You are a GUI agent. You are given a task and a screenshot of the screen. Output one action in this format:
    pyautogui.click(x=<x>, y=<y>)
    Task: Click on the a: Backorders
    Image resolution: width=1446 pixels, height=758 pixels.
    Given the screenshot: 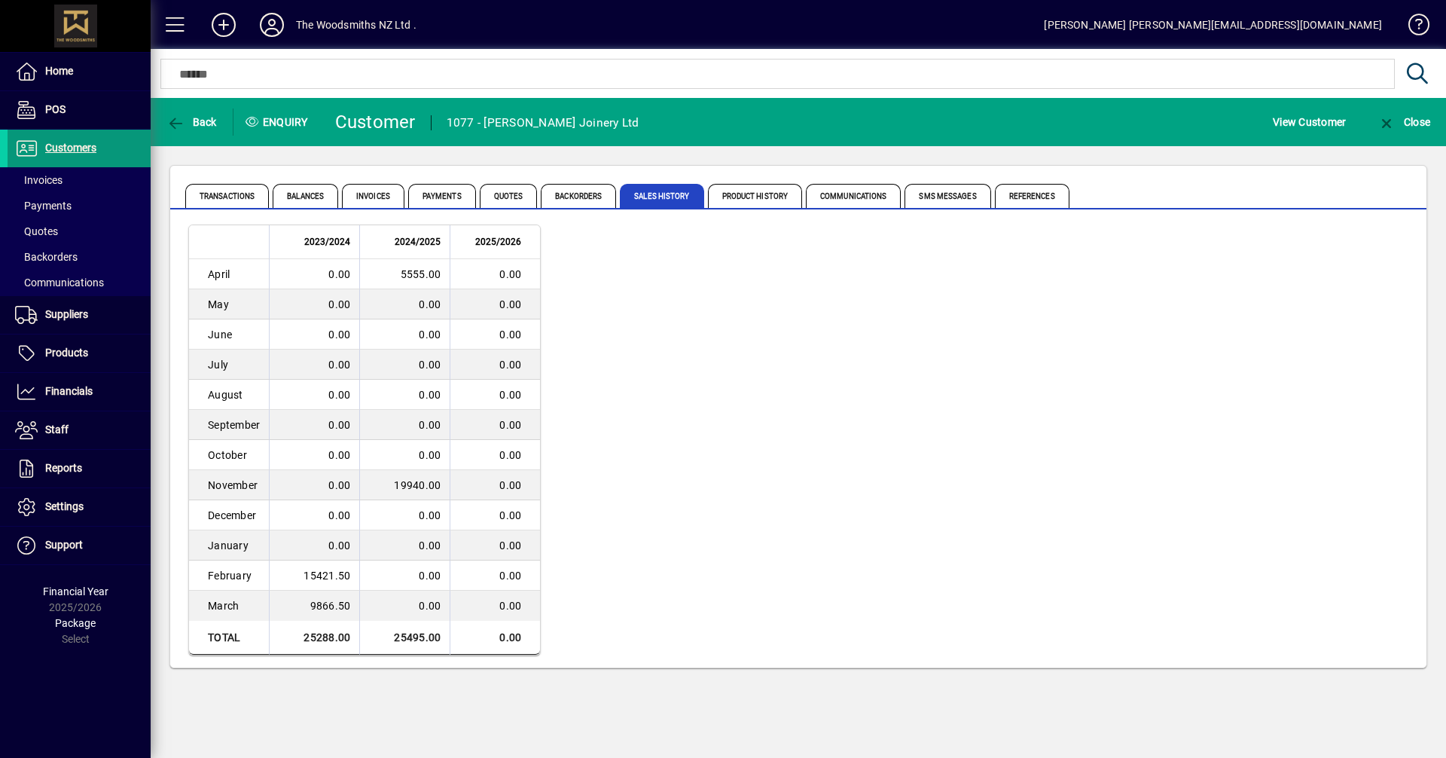 What is the action you would take?
    pyautogui.click(x=79, y=257)
    